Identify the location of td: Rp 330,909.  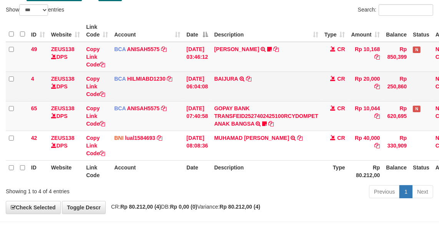
(397, 145).